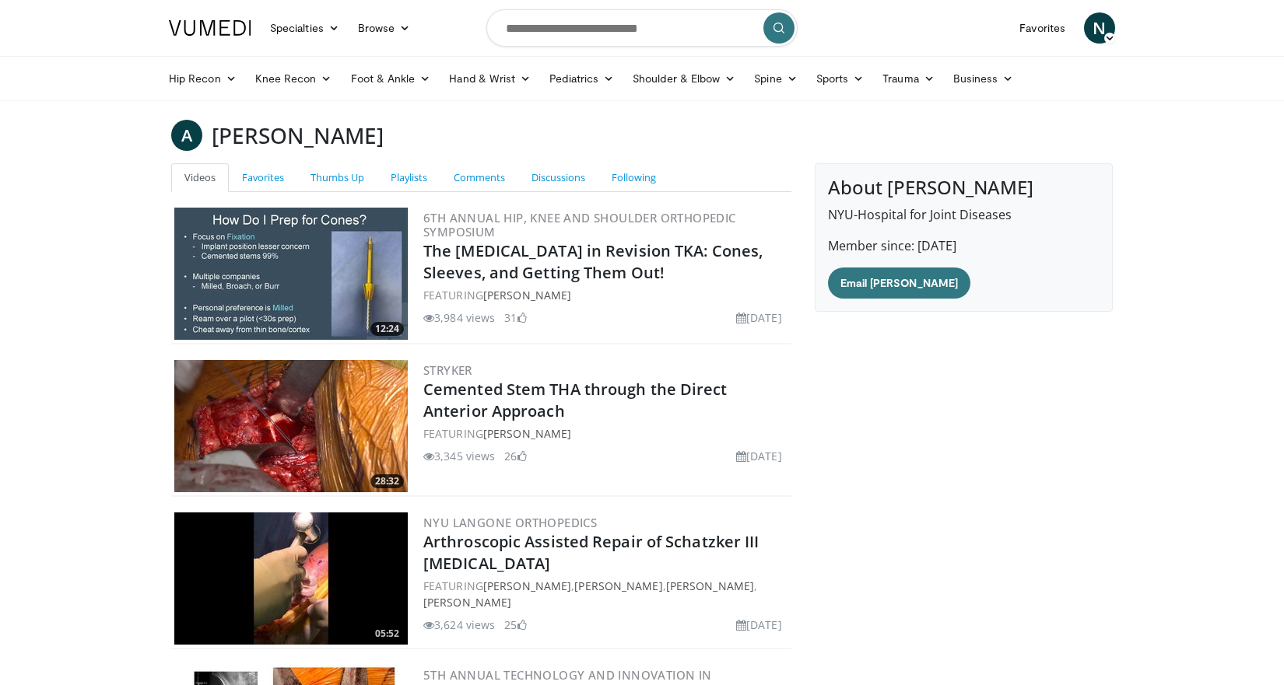 This screenshot has height=685, width=1284. I want to click on a: A, so click(187, 135).